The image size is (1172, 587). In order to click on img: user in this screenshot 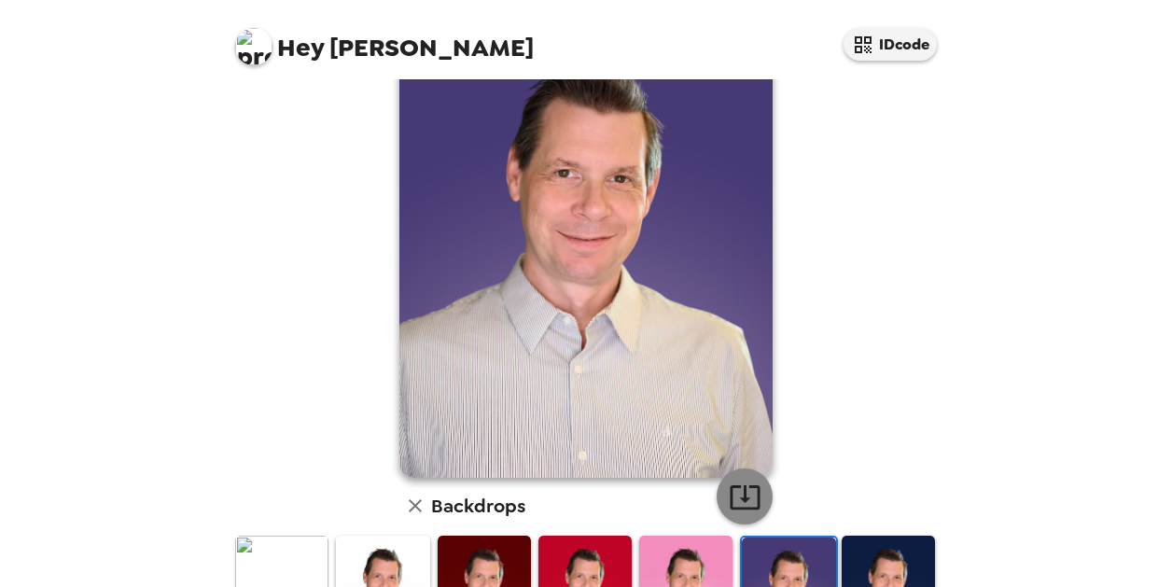, I will do `click(586, 245)`.